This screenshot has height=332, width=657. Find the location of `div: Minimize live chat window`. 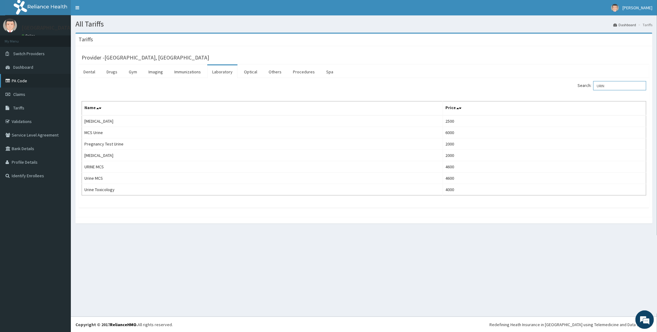

div: Minimize live chat window is located at coordinates (108, 10).